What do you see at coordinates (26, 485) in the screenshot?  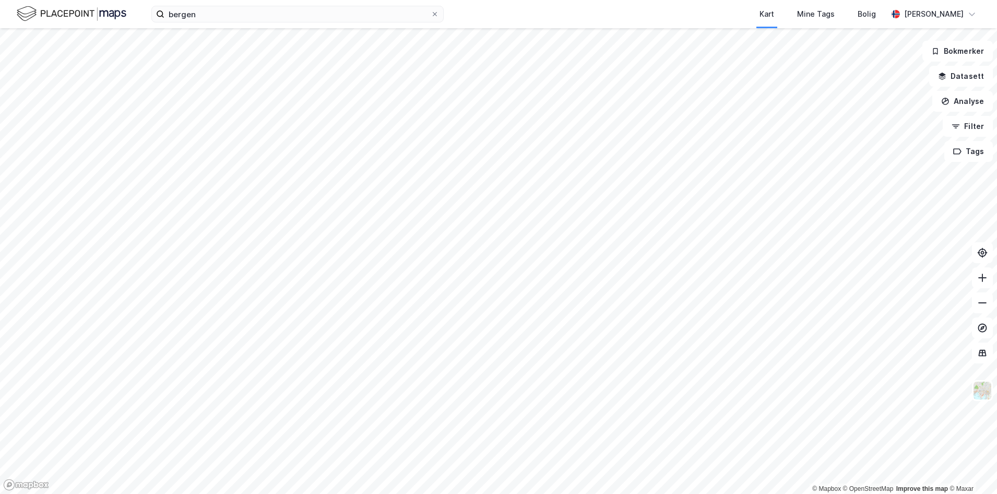 I see `a: Mapbox homepage` at bounding box center [26, 485].